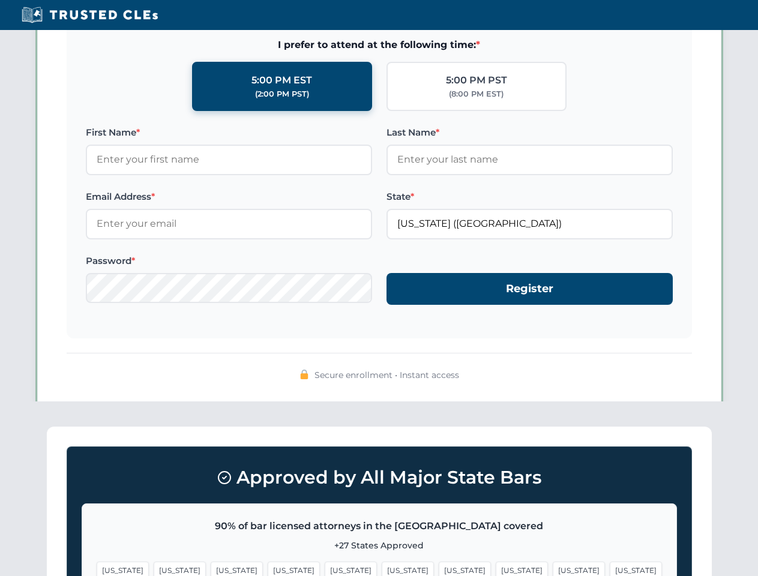 This screenshot has height=576, width=758. Describe the element at coordinates (229, 224) in the screenshot. I see `input: Enter your email` at that location.